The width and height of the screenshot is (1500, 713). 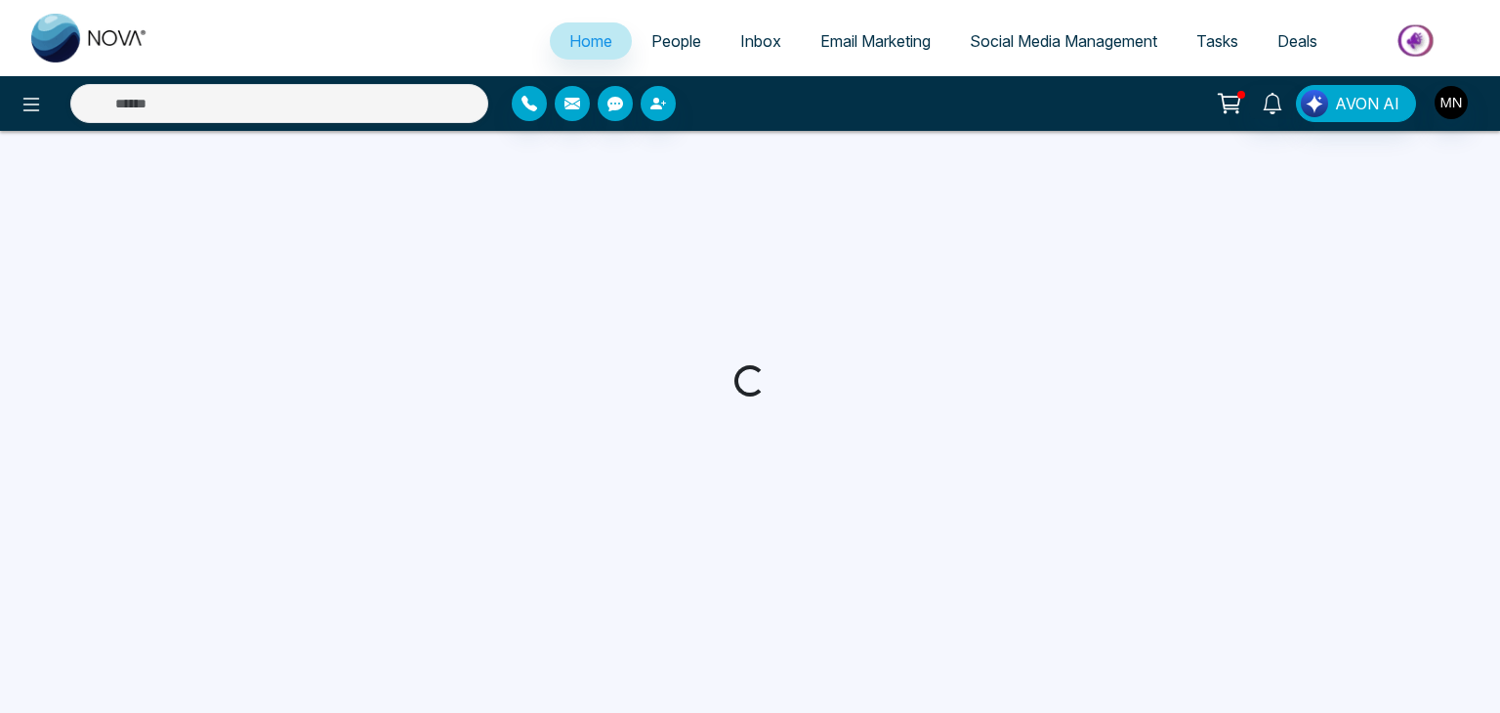 What do you see at coordinates (1217, 41) in the screenshot?
I see `span: Tasks` at bounding box center [1217, 41].